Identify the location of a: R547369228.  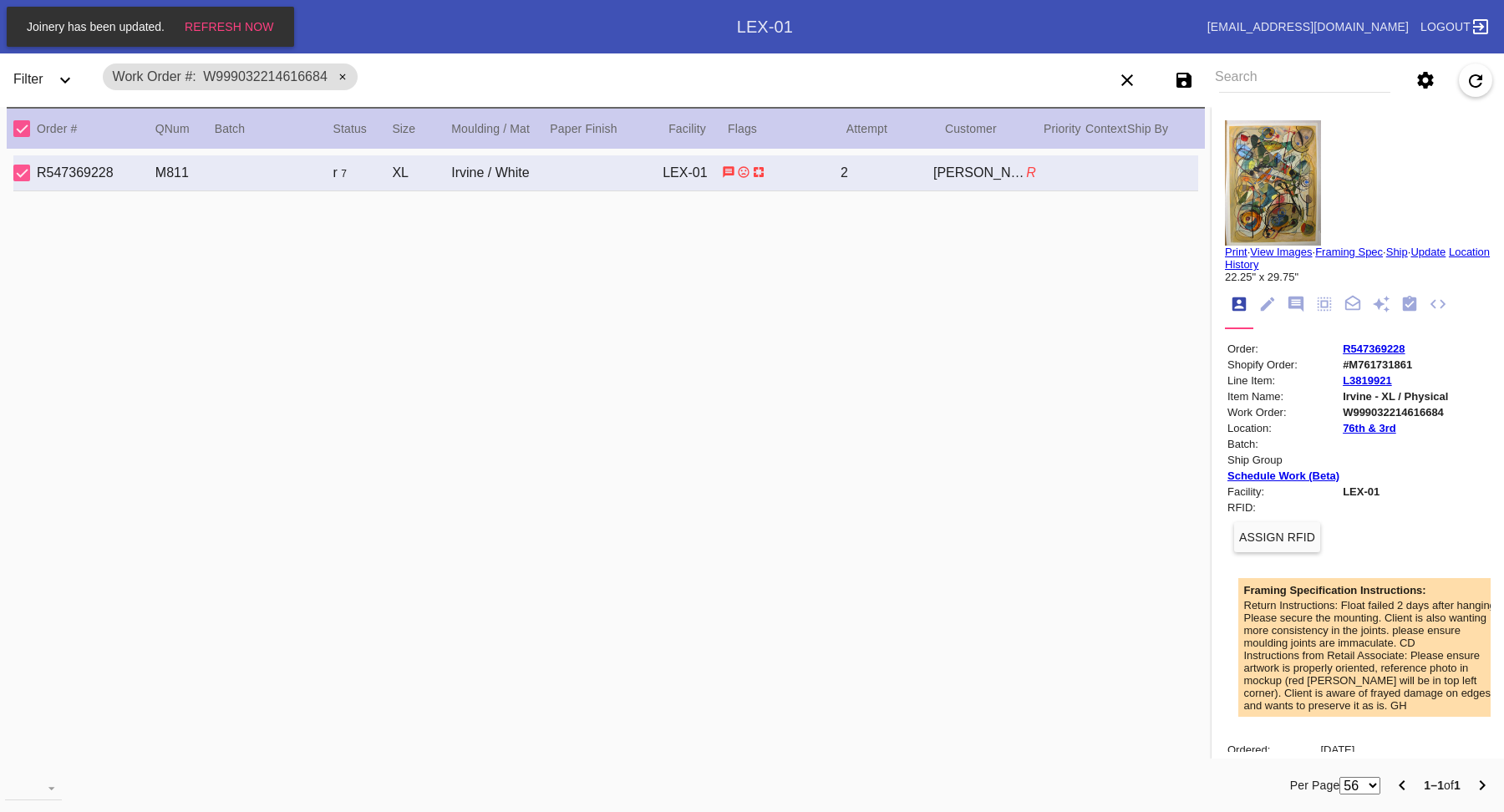
(1374, 348).